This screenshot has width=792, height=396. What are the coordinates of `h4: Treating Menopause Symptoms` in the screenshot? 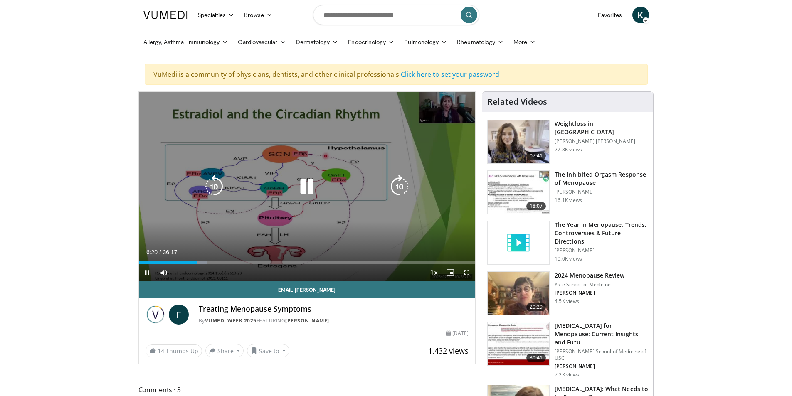 It's located at (334, 309).